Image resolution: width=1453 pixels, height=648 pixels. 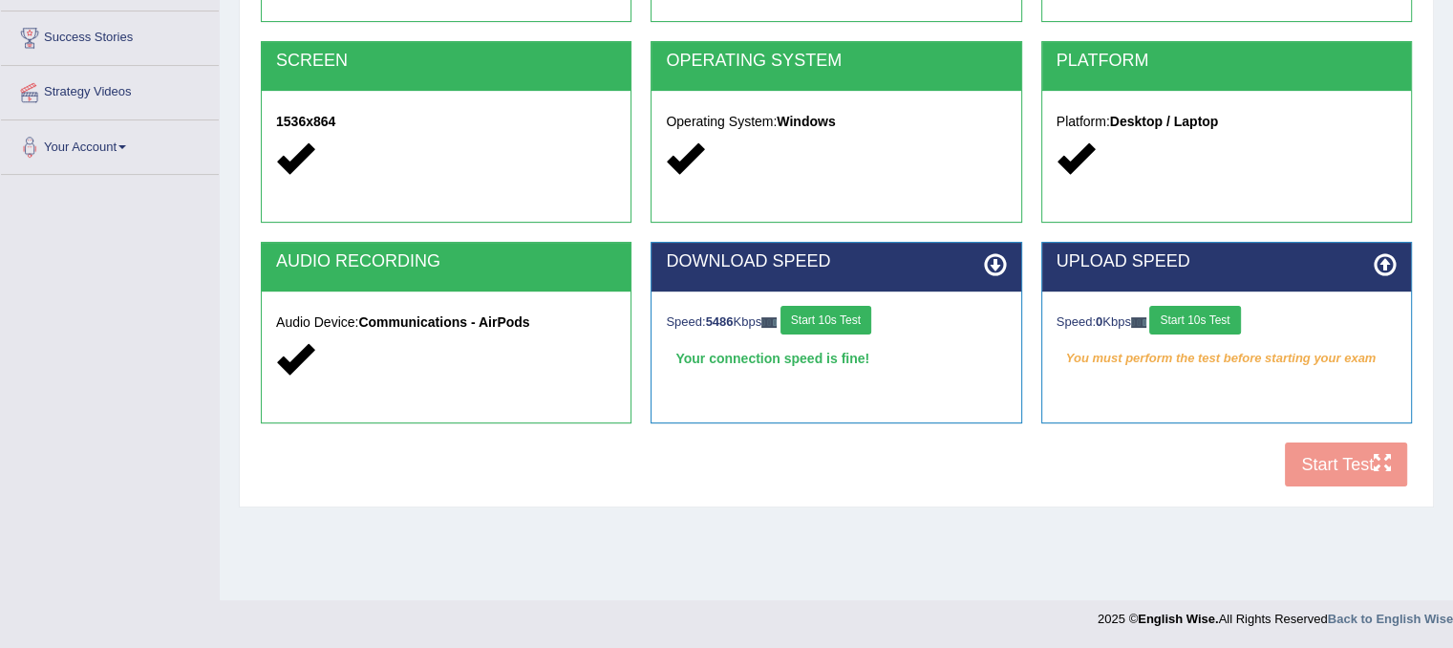 I want to click on a: Your Account, so click(x=110, y=144).